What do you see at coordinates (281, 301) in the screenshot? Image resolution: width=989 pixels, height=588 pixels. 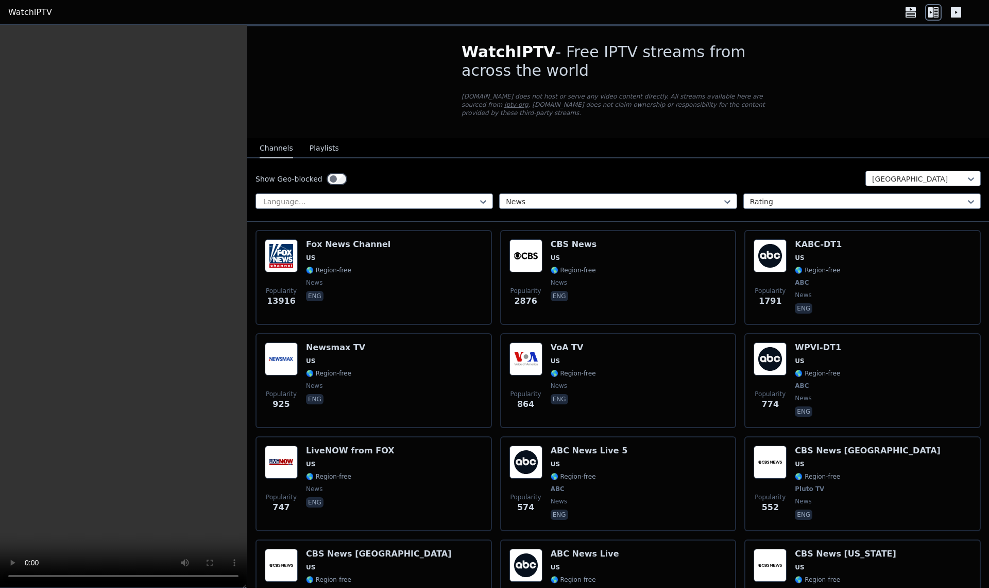 I see `span: 13916` at bounding box center [281, 301].